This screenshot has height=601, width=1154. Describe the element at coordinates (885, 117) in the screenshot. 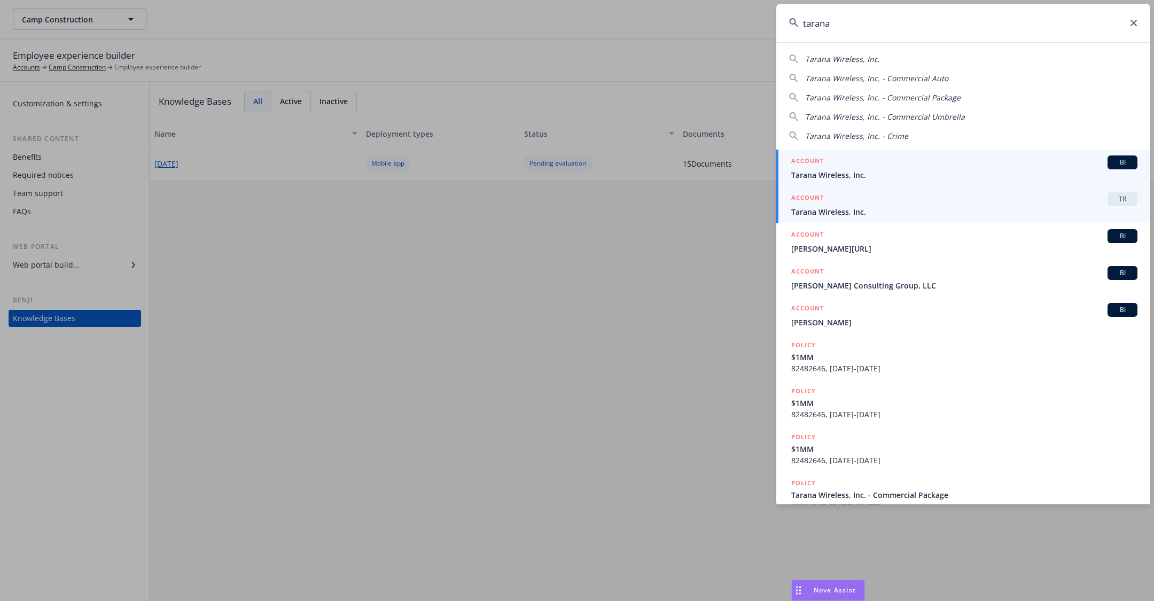

I see `span: Tarana Wireless, Inc. - Commercial Umbrella` at that location.